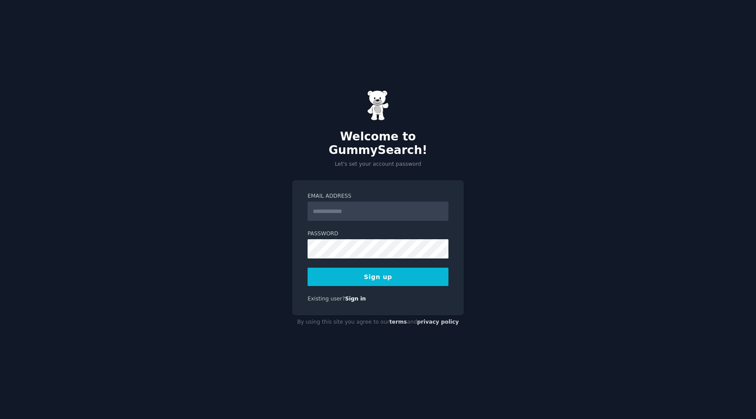 Image resolution: width=756 pixels, height=419 pixels. Describe the element at coordinates (438, 322) in the screenshot. I see `a: privacy policy` at that location.